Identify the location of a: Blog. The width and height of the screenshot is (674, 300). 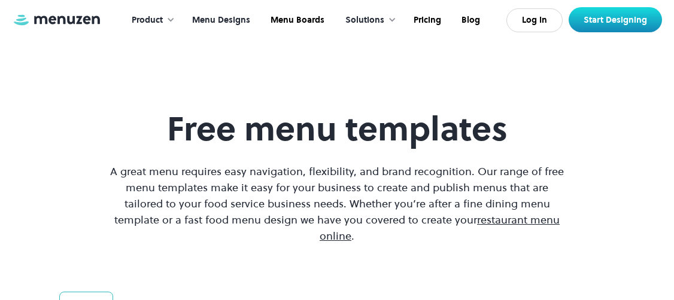
(469, 20).